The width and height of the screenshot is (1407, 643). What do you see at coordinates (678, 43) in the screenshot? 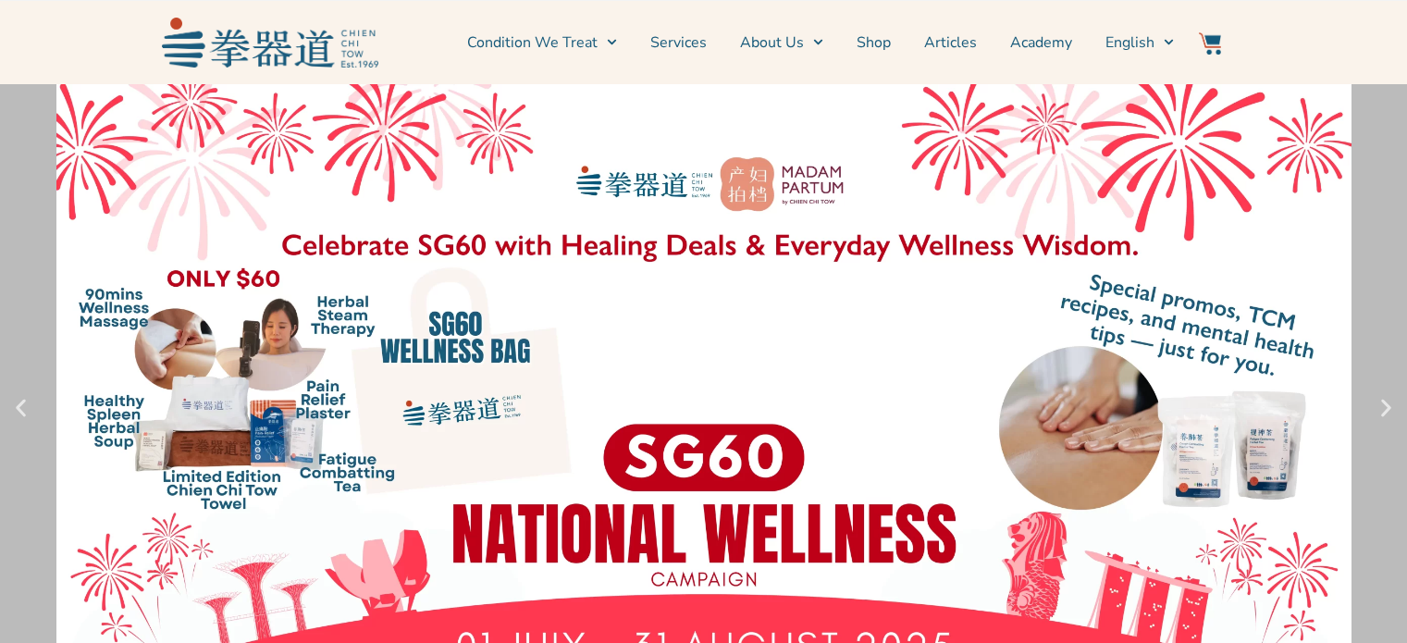
I see `a: Services` at bounding box center [678, 43].